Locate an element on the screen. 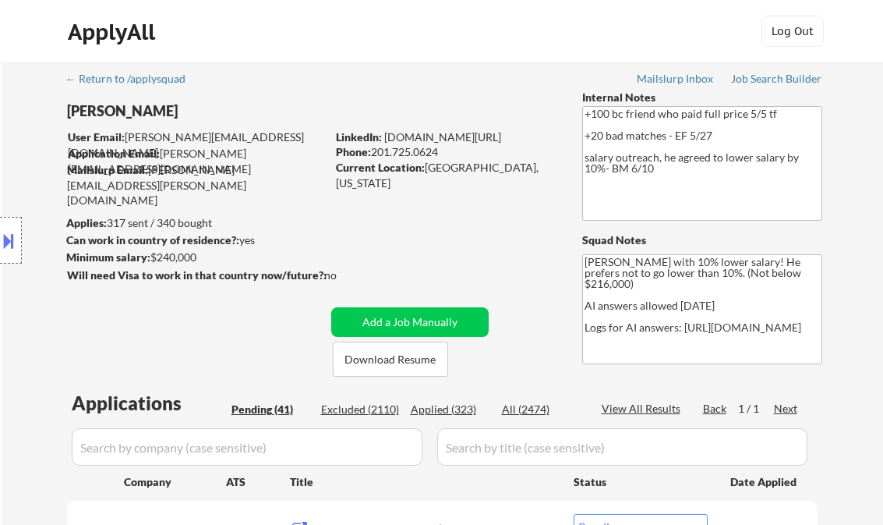 The width and height of the screenshot is (883, 525). div: 1 / 1 is located at coordinates (756, 408).